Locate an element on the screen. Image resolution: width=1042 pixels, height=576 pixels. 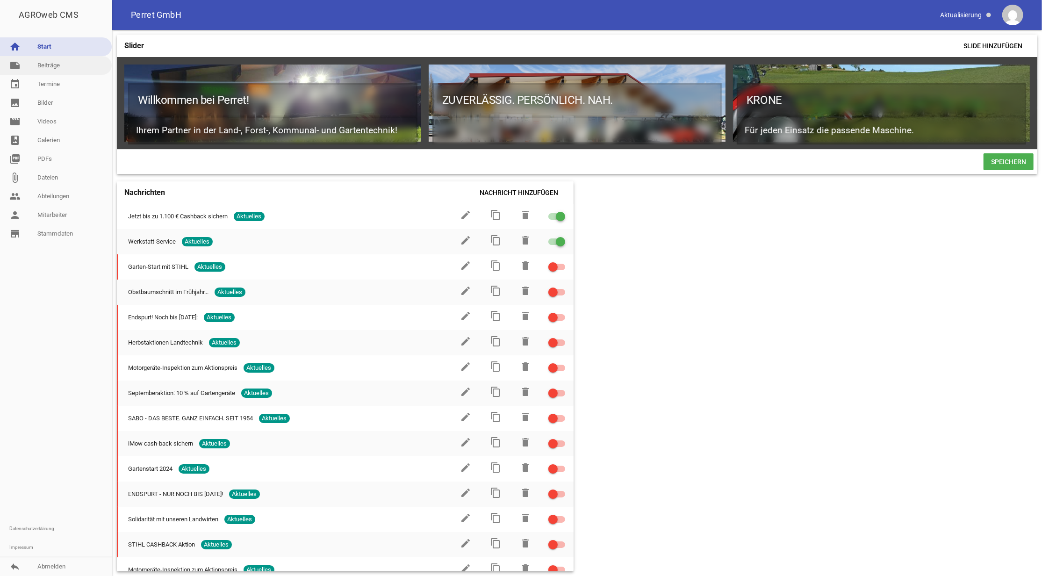
i: image is located at coordinates (15, 103).